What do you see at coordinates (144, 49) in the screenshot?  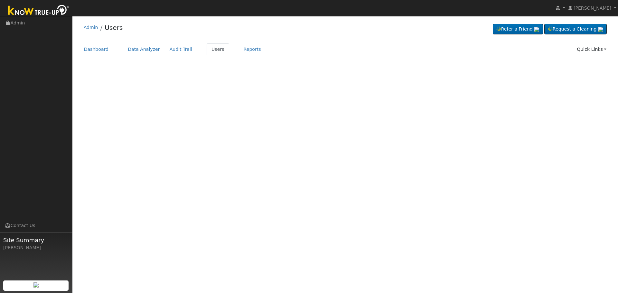 I see `a: Data Analyzer` at bounding box center [144, 49].